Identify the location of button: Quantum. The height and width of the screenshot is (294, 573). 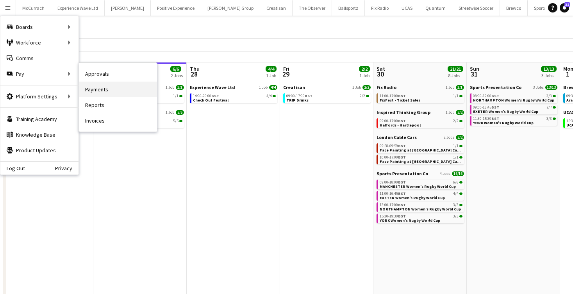
(436, 8).